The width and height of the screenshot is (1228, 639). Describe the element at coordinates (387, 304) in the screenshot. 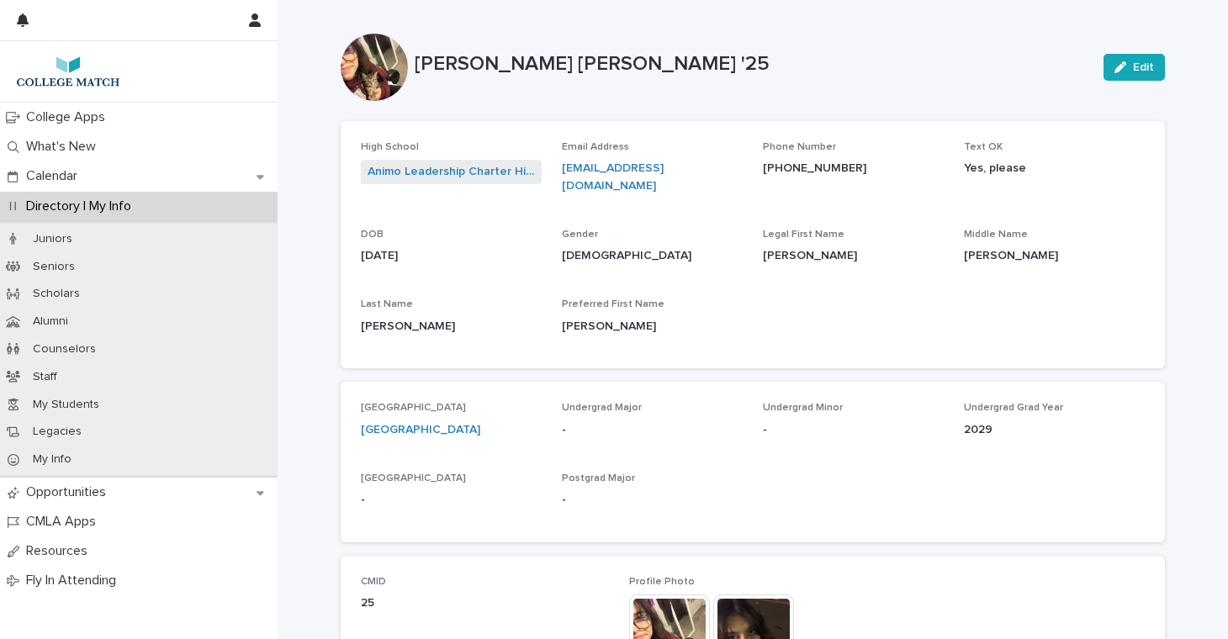

I see `span: Last Name` at that location.